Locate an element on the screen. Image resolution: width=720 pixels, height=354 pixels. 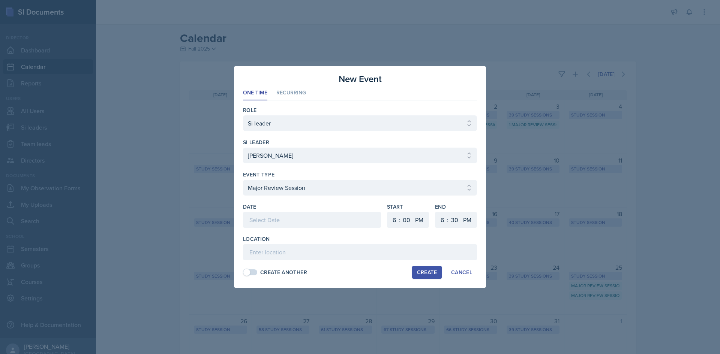
div: Create Another is located at coordinates (283, 272).